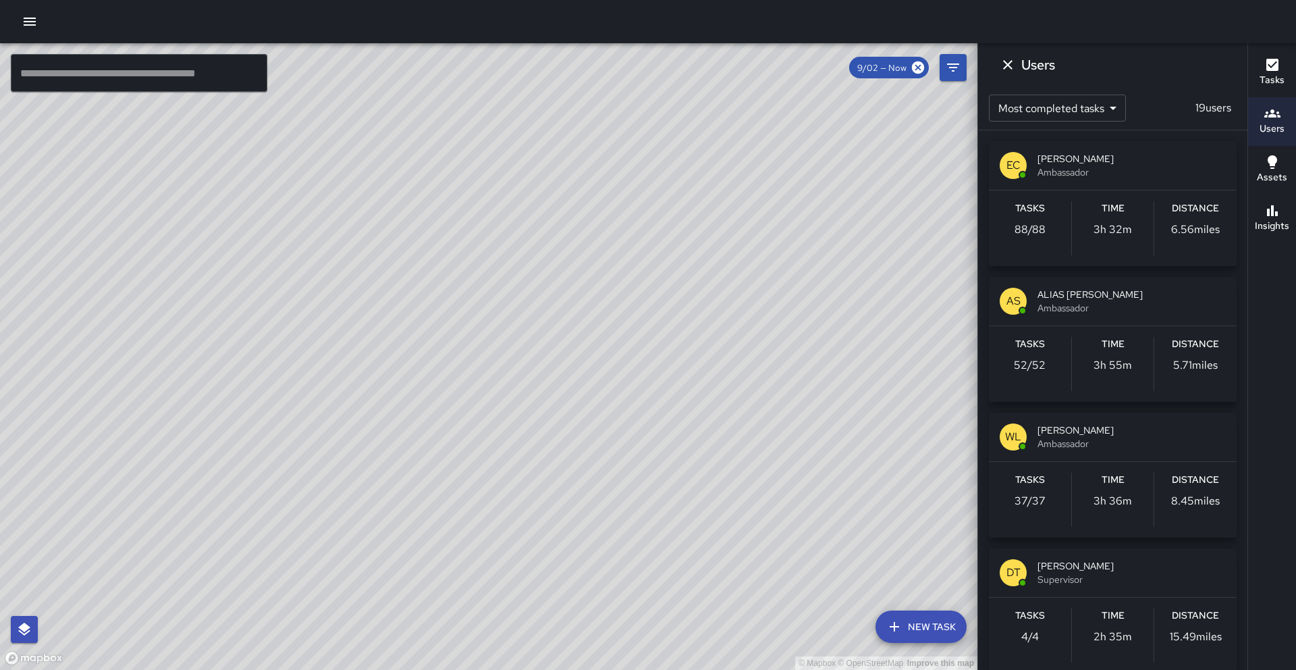 The image size is (1296, 670). What do you see at coordinates (1029, 365) in the screenshot?
I see `p: 52 / 52` at bounding box center [1029, 365].